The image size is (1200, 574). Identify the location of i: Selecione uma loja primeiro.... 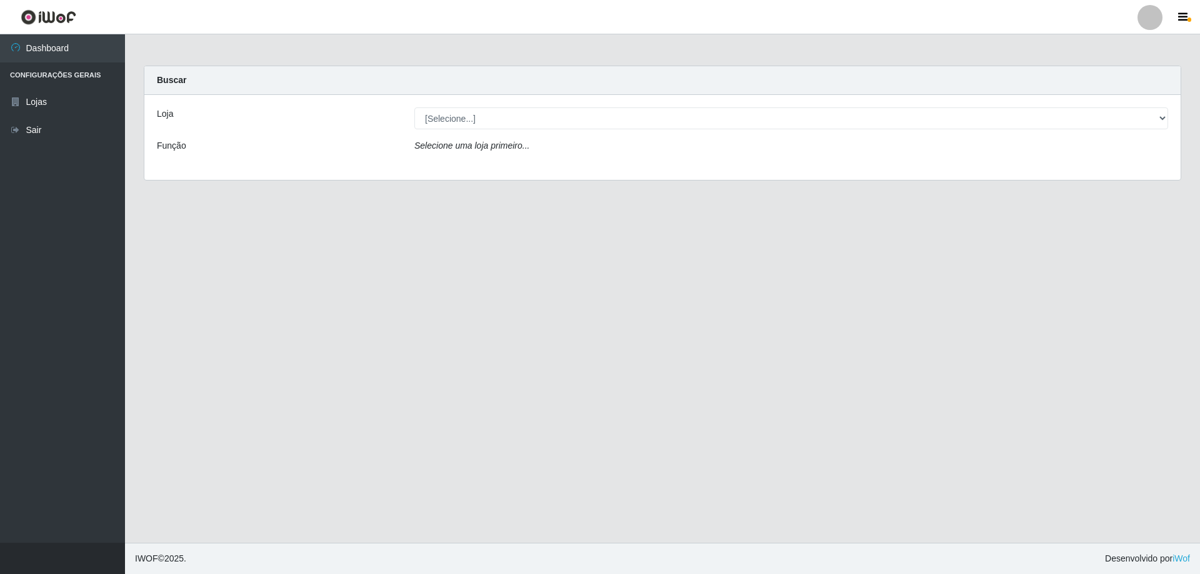
(472, 146).